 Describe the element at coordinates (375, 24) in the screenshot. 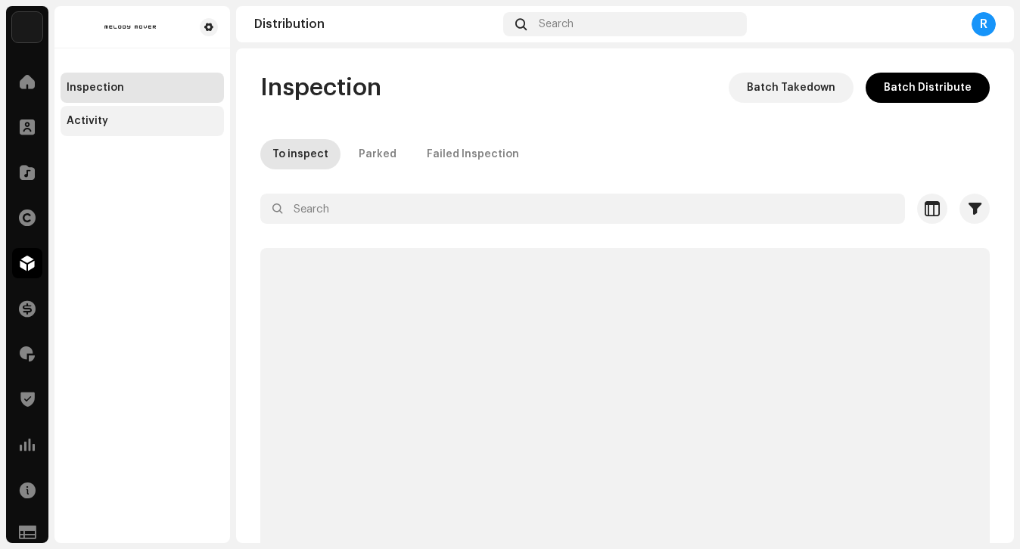

I see `div: Distribution` at that location.